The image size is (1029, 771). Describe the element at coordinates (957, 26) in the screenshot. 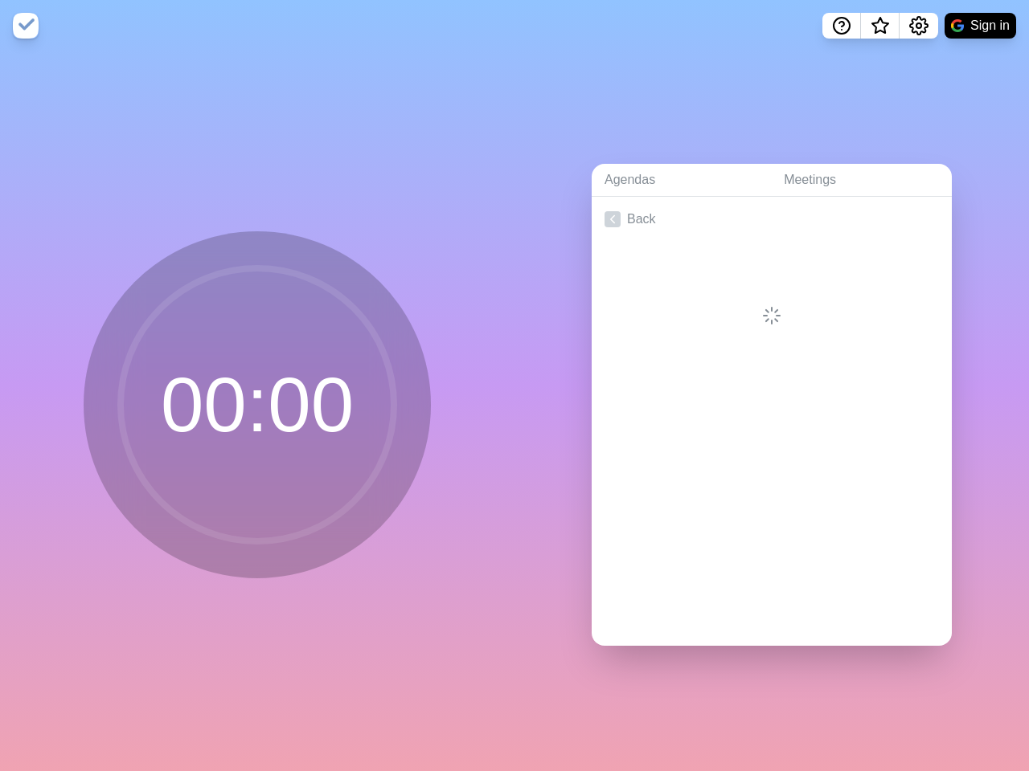

I see `img: google logo` at that location.